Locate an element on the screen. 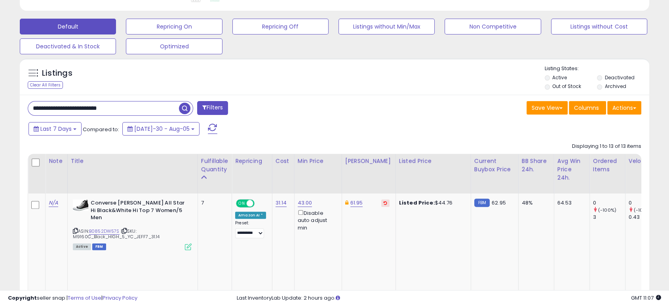  div: 0.43 is located at coordinates (644, 217).